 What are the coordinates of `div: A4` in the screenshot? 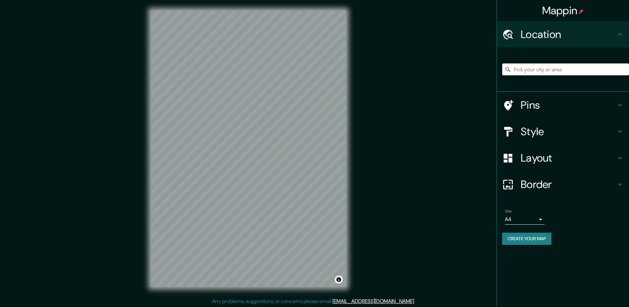 It's located at (525, 219).